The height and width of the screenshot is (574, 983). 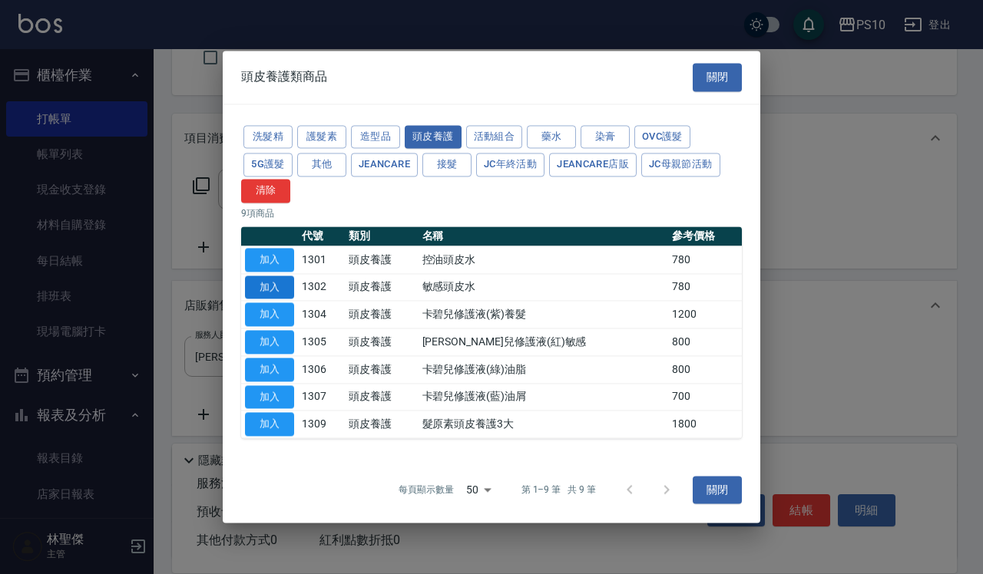 What do you see at coordinates (605, 137) in the screenshot?
I see `button: 染膏` at bounding box center [605, 137].